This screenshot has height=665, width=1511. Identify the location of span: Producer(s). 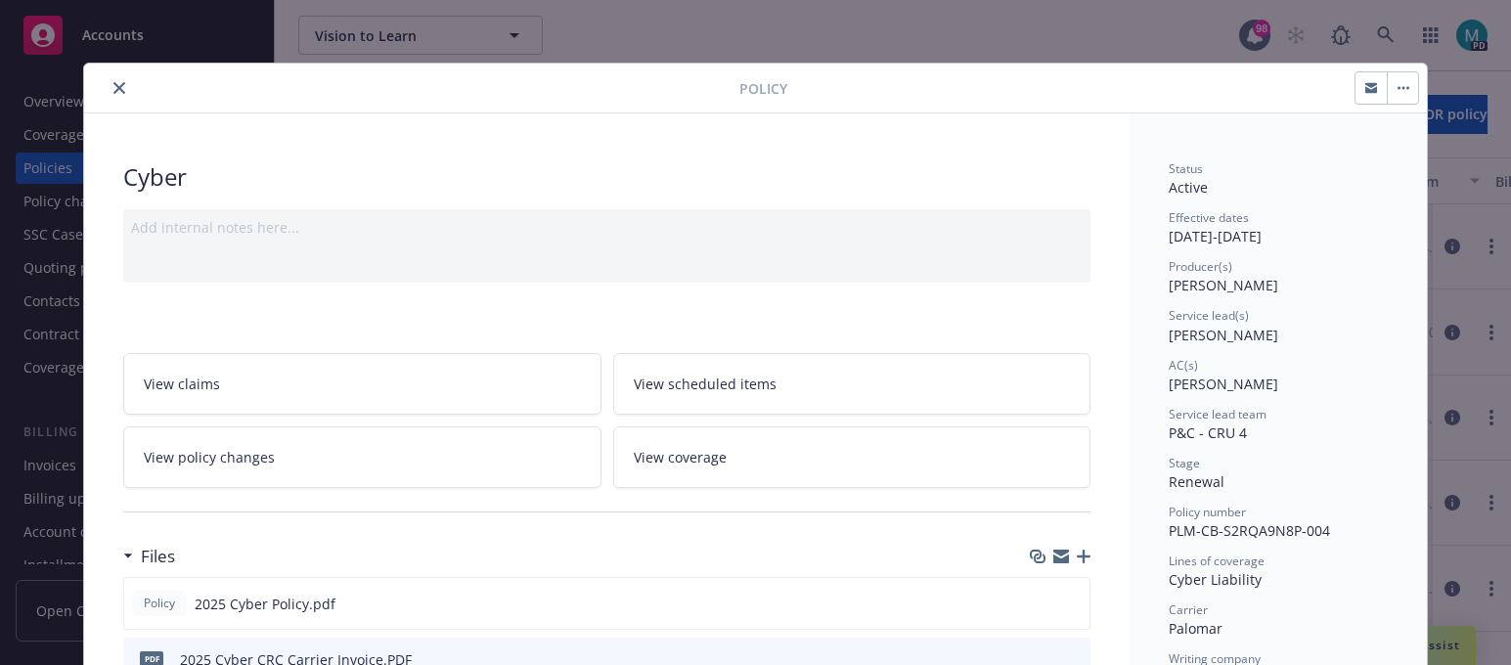
(1200, 266).